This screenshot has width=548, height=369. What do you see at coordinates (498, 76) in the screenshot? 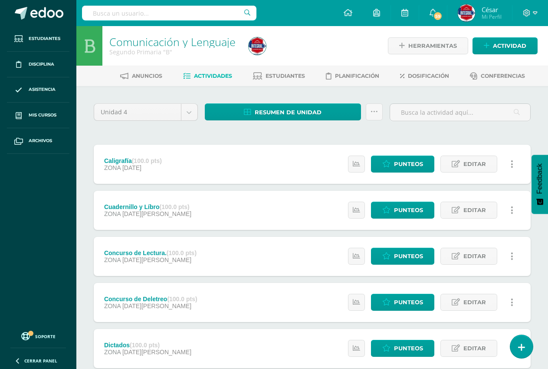
I see `a: Conferencias` at bounding box center [498, 76].